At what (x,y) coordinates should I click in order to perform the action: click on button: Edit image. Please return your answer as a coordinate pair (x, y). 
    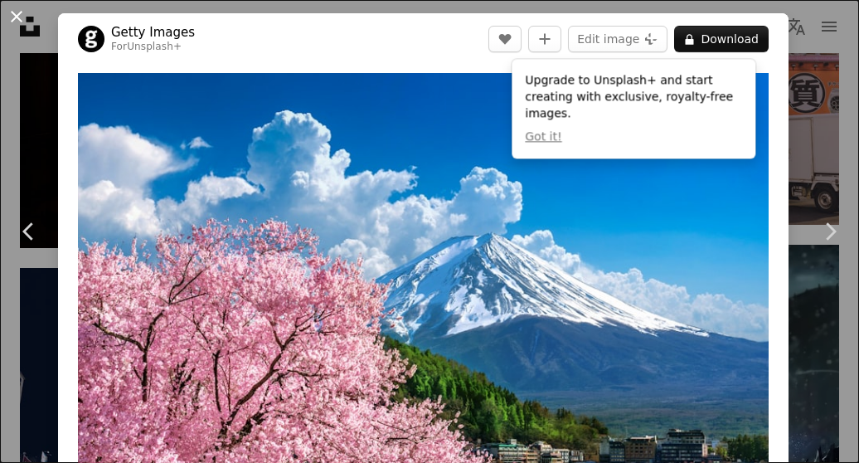
    Looking at the image, I should click on (618, 39).